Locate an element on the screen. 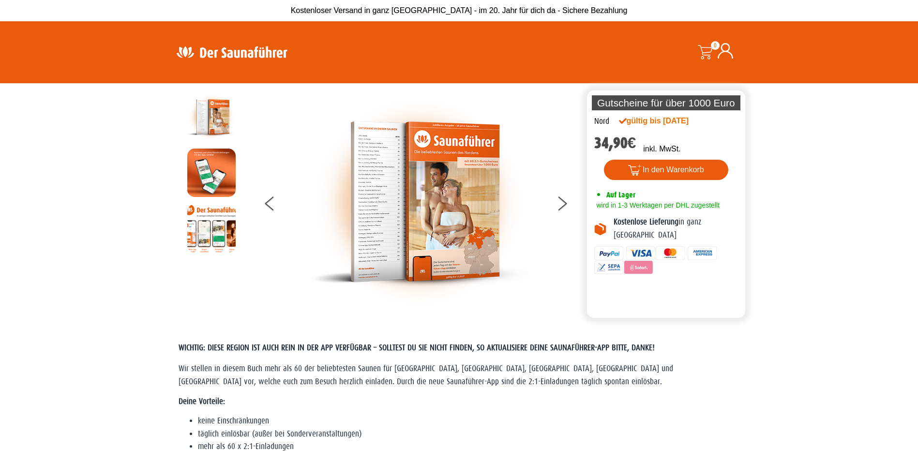  li: täglich einlösbar (außer bei Sonderveranstaltungen) is located at coordinates (469, 434).